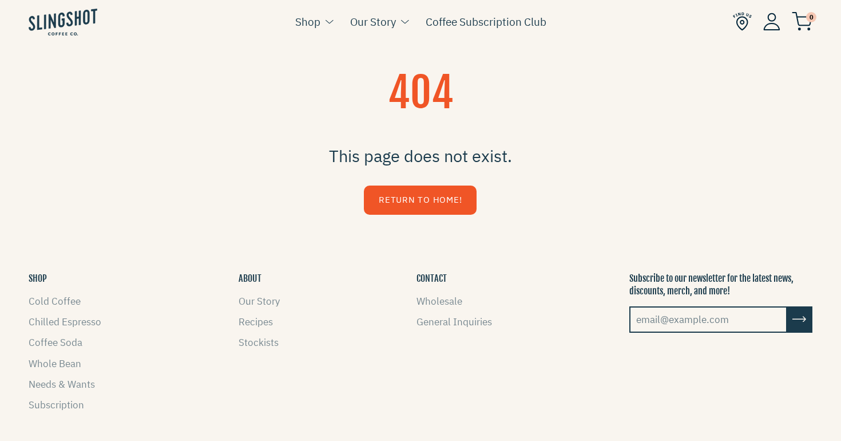 Image resolution: width=841 pixels, height=441 pixels. I want to click on a: Whole Bean, so click(55, 363).